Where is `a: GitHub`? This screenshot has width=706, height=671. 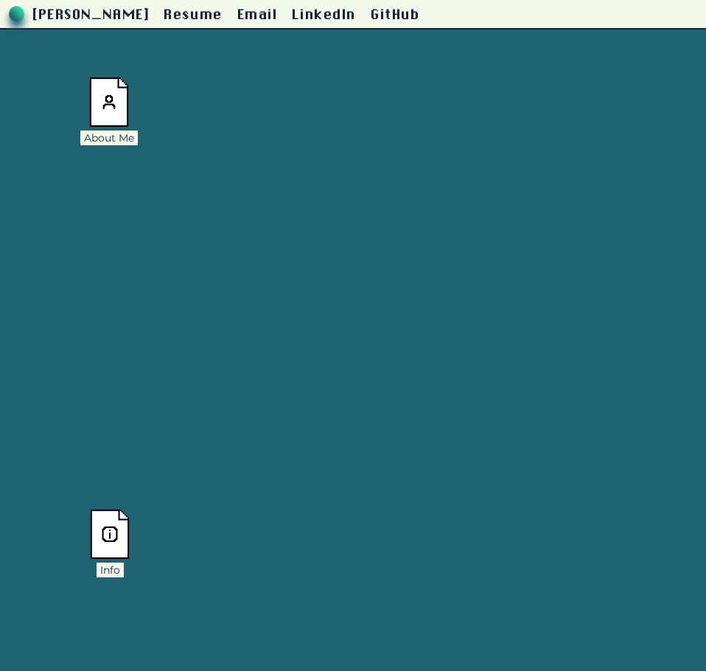 a: GitHub is located at coordinates (396, 15).